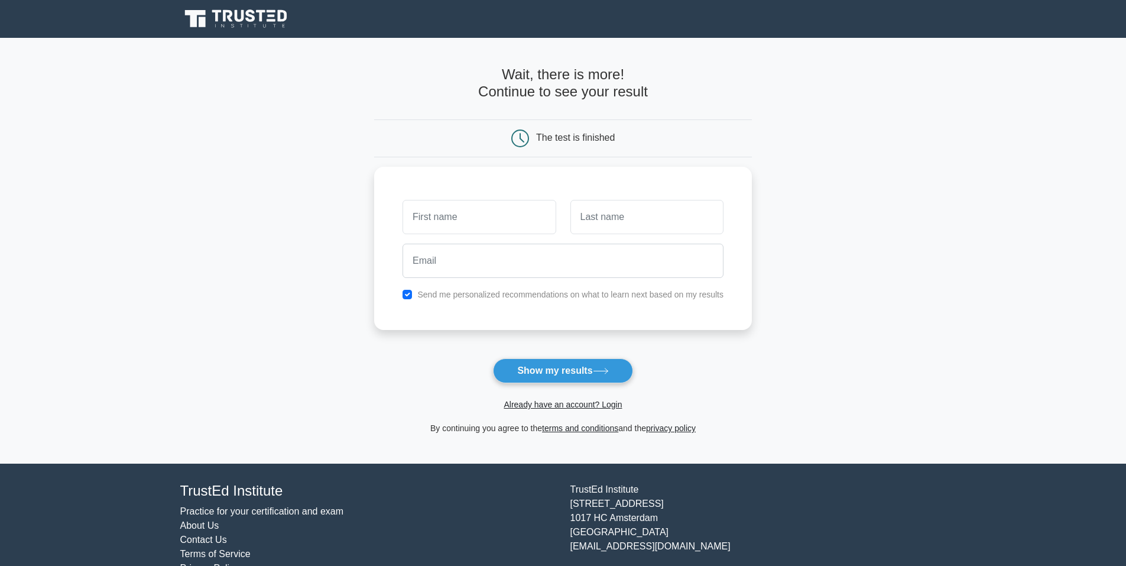 Image resolution: width=1126 pixels, height=566 pixels. What do you see at coordinates (563, 404) in the screenshot?
I see `a: Already have an account? Login` at bounding box center [563, 404].